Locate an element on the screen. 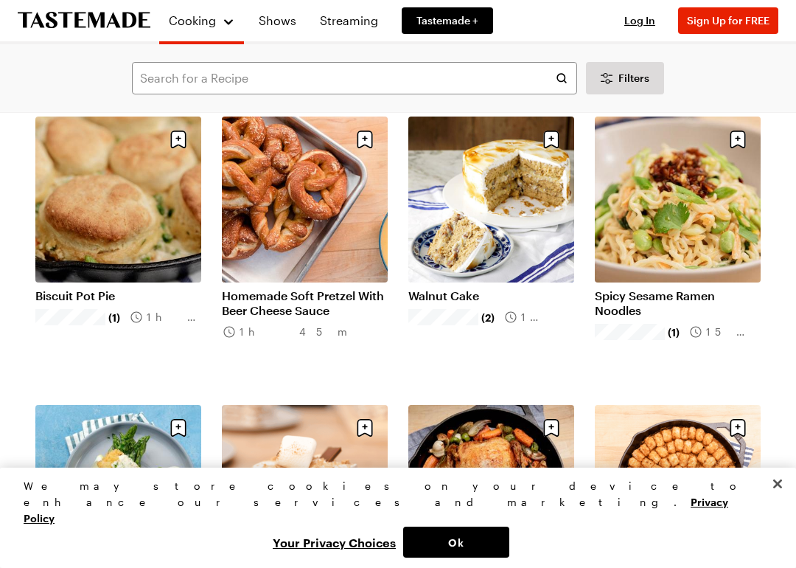  span: Filters is located at coordinates (634, 78).